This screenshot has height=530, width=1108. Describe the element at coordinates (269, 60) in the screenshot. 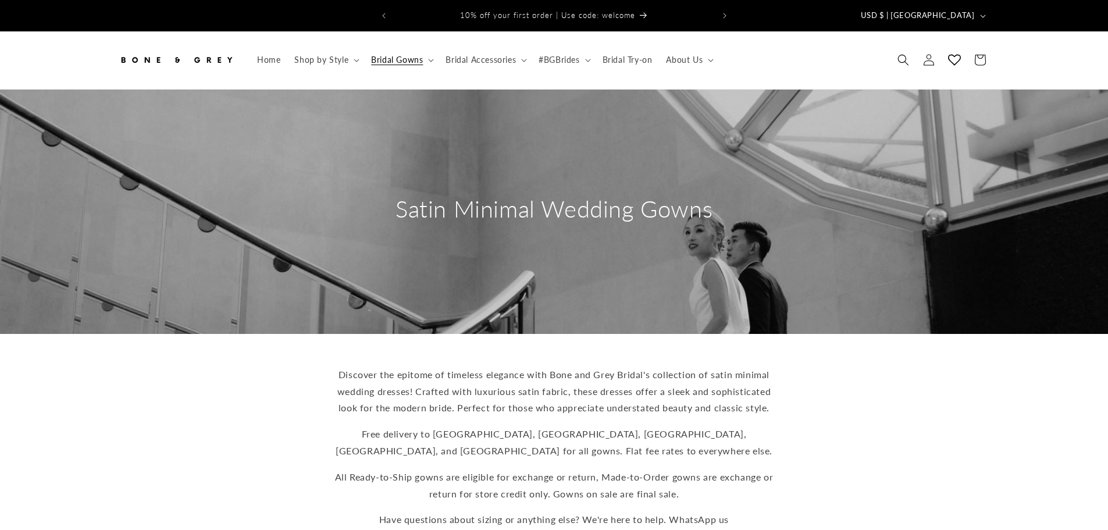

I see `span: Home` at that location.